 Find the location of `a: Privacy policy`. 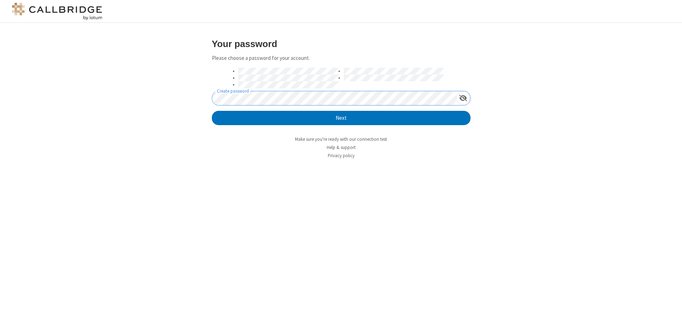

a: Privacy policy is located at coordinates (341, 156).